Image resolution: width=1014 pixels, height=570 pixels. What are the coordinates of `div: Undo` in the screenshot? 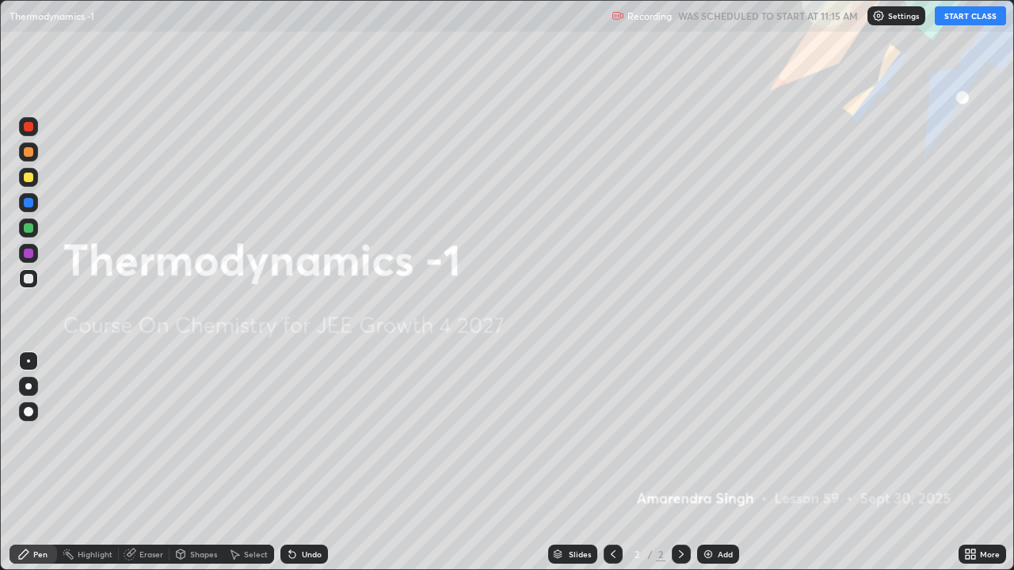 It's located at (311, 554).